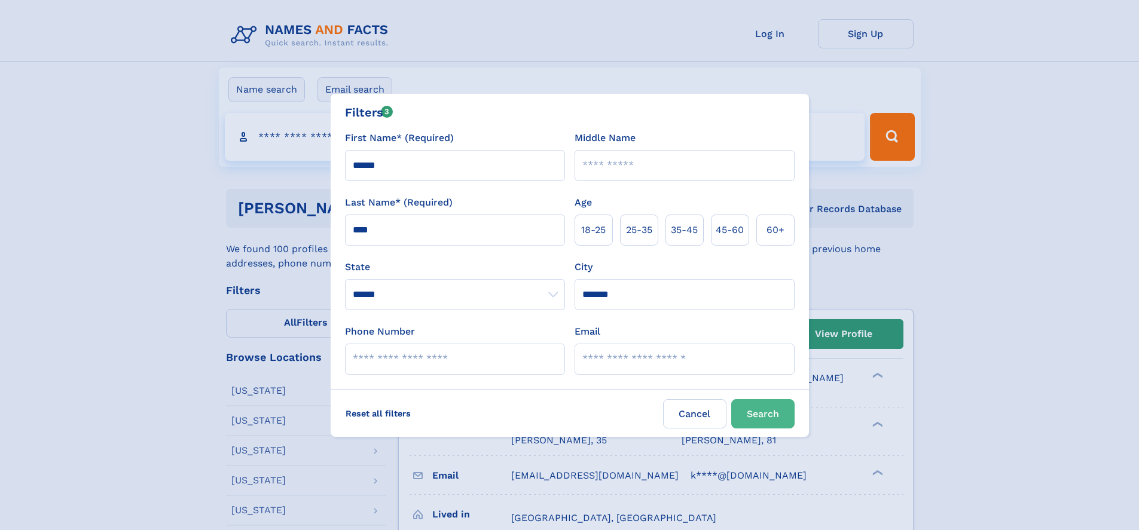  What do you see at coordinates (583, 203) in the screenshot?
I see `label: Age` at bounding box center [583, 203].